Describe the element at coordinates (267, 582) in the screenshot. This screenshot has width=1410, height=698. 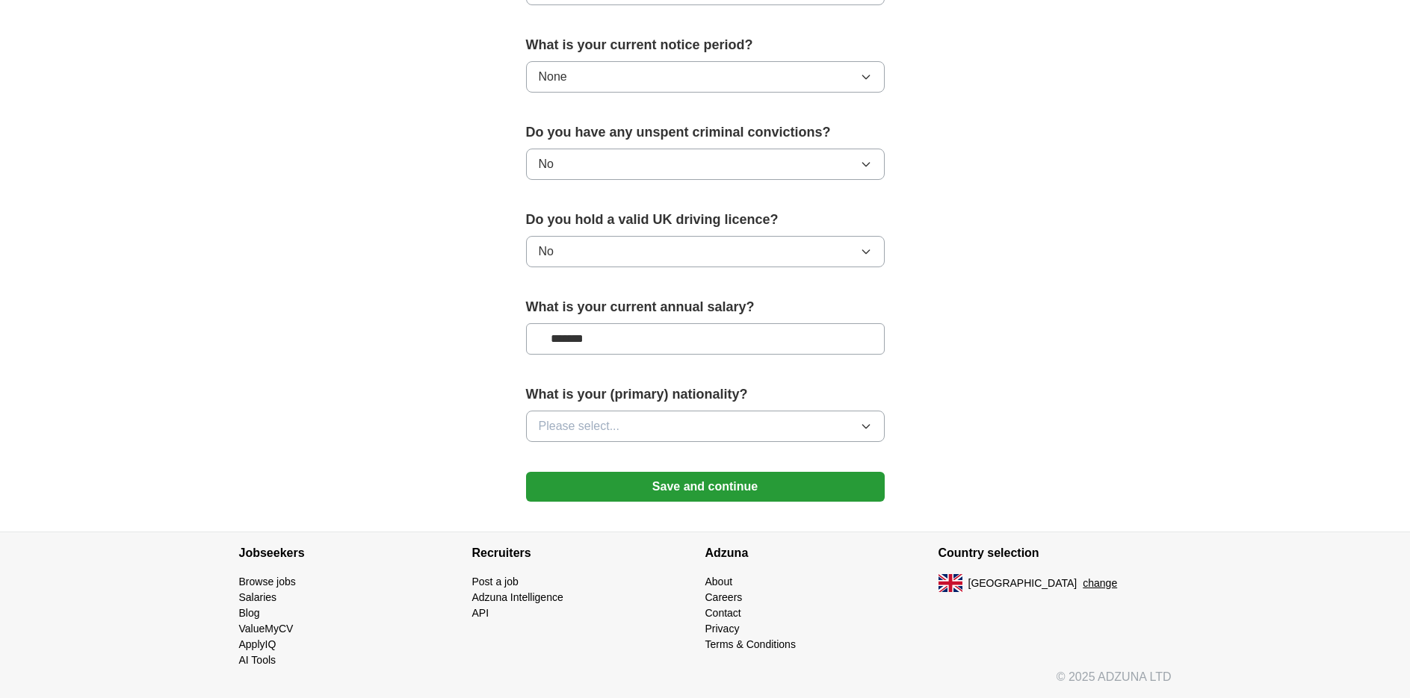
I see `a: Browse jobs` at that location.